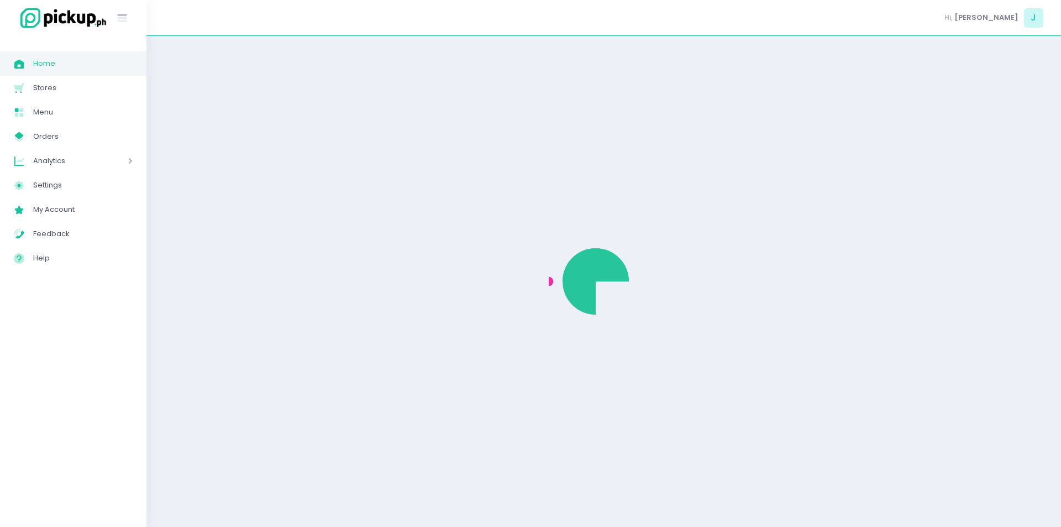 The image size is (1061, 527). I want to click on span: My Account, so click(83, 209).